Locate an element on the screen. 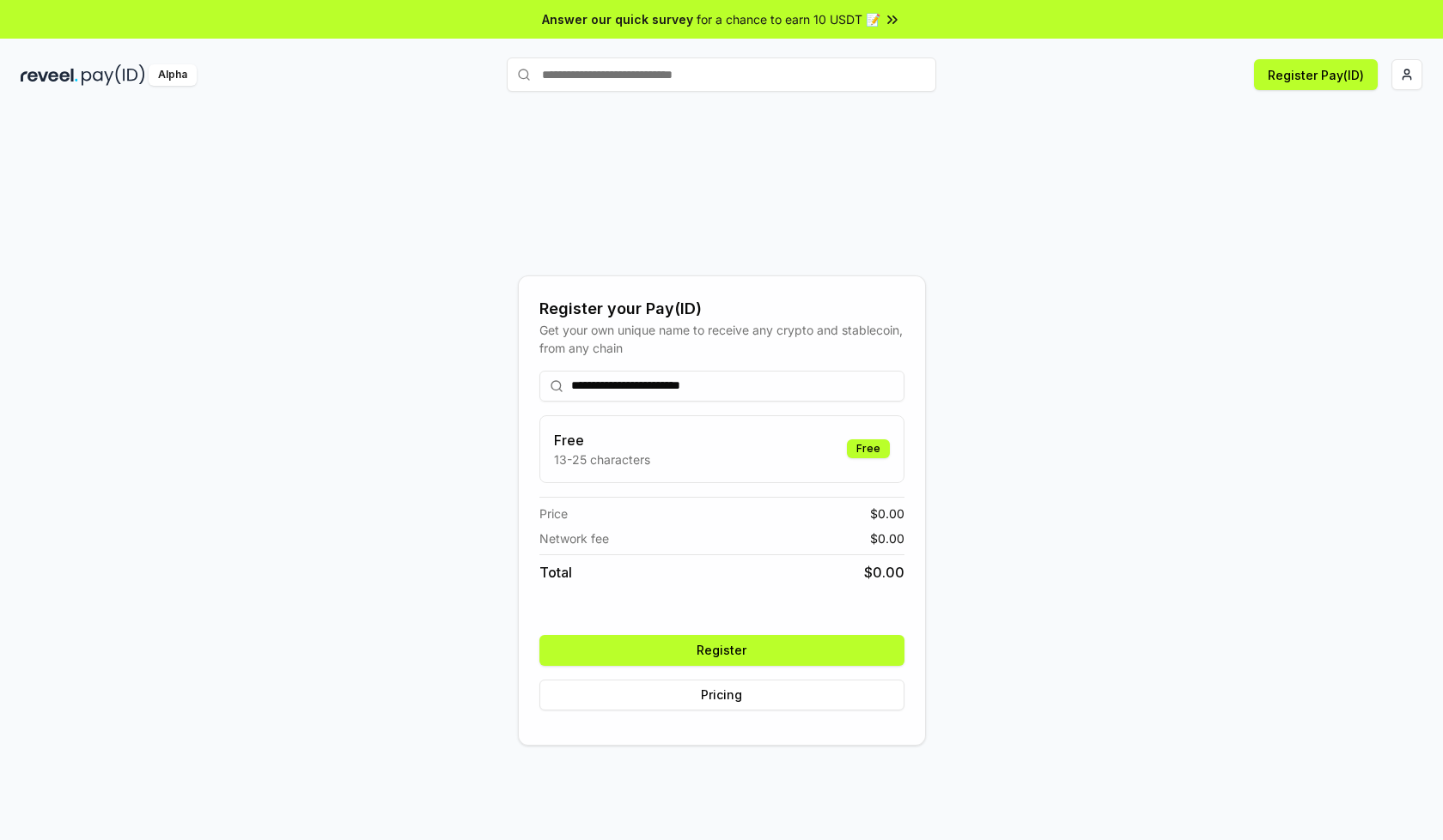 This screenshot has height=840, width=1443. span: Price is located at coordinates (553, 513).